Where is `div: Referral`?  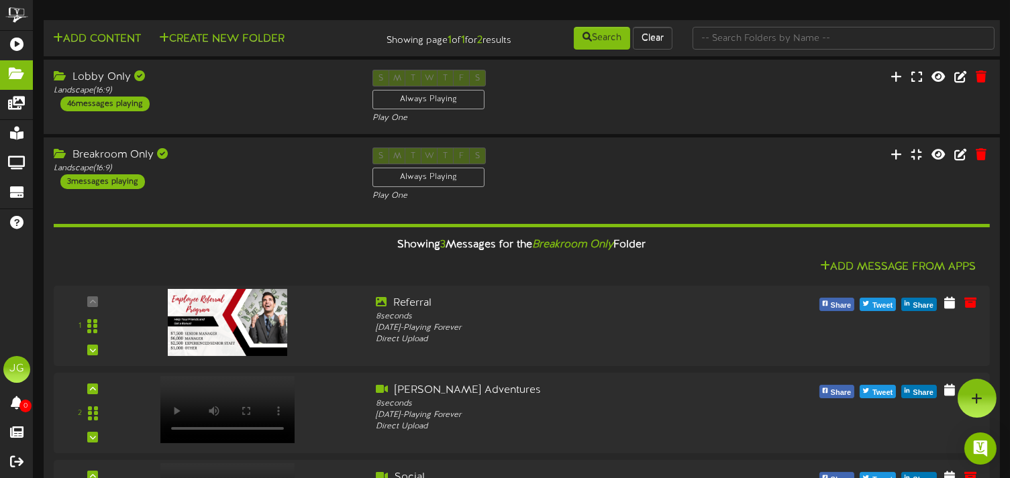
div: Referral is located at coordinates (560, 303).